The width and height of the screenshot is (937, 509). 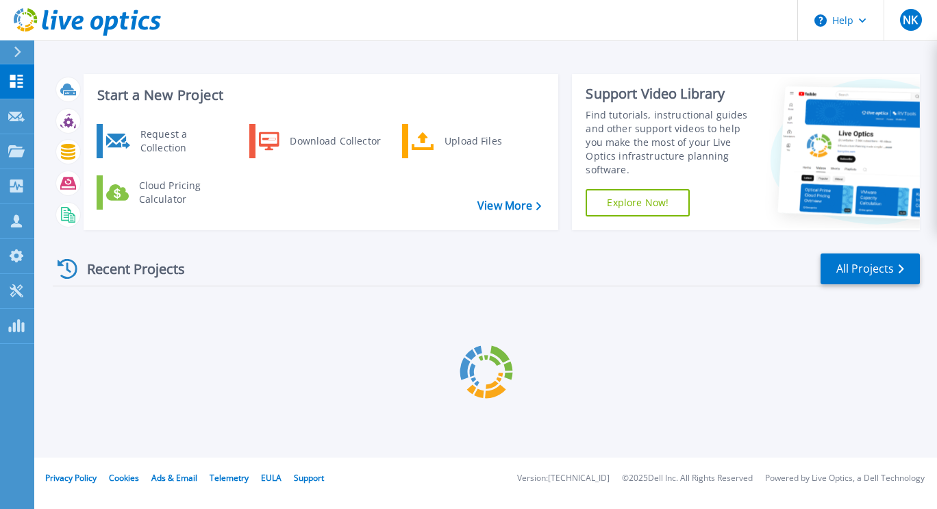 What do you see at coordinates (638, 203) in the screenshot?
I see `a: Explore Now!` at bounding box center [638, 203].